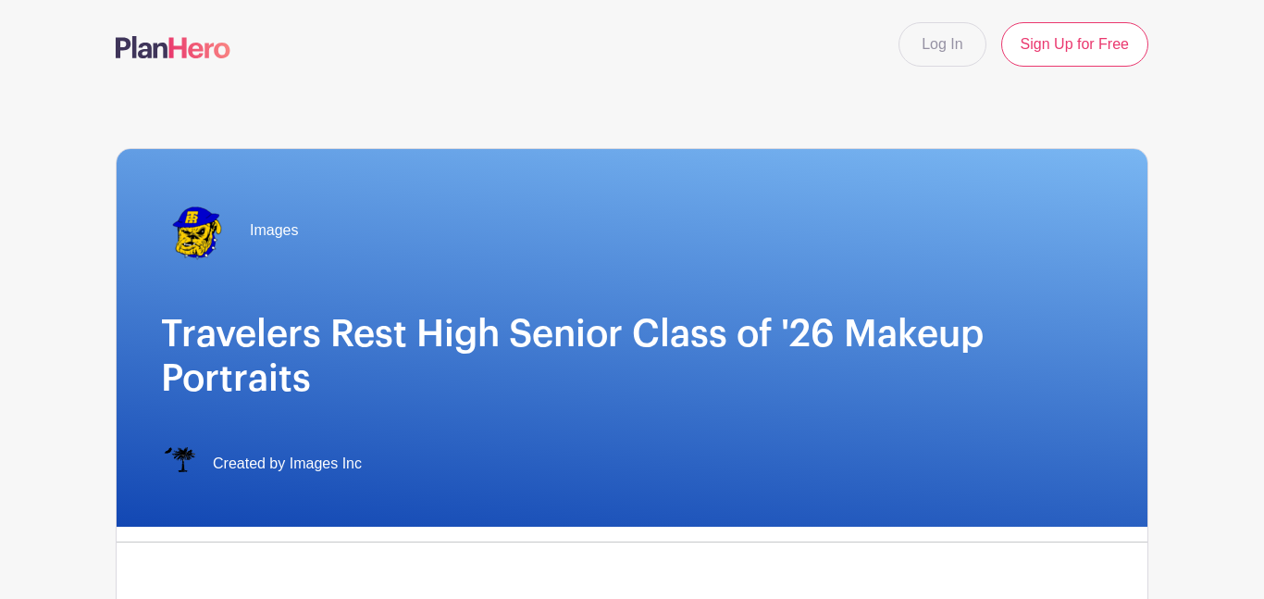 This screenshot has width=1264, height=599. I want to click on img: logo-507f7623f17ff9eddc593b1ce0a138ce2505c220e1c5a4e2b4648c50719b7d32.svg, so click(173, 47).